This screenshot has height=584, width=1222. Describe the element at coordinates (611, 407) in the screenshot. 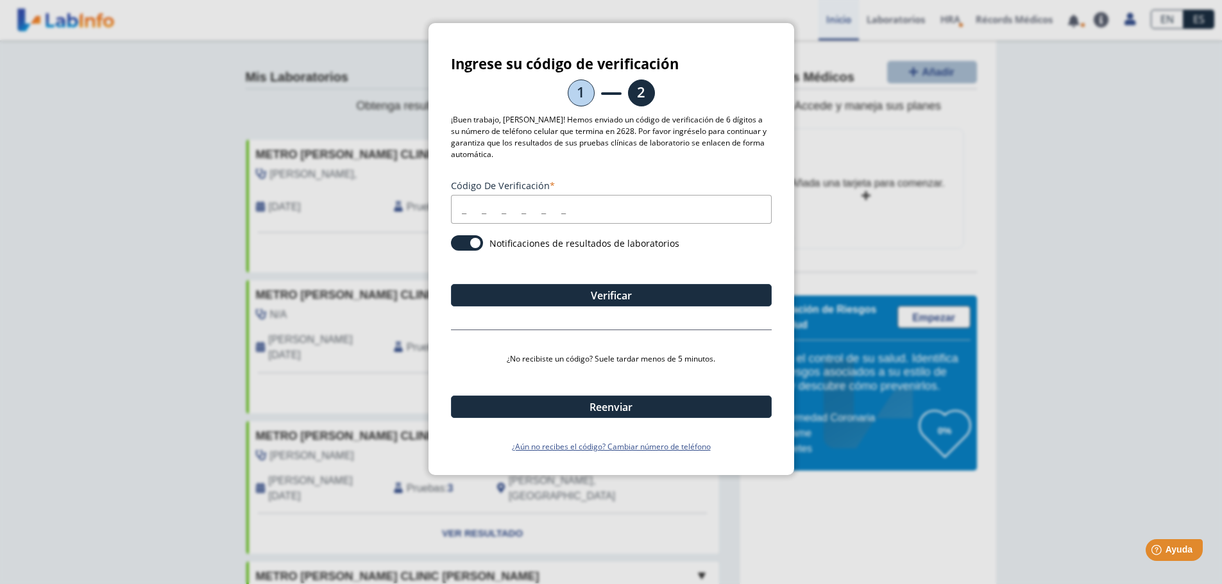

I see `button: Reenviar` at that location.